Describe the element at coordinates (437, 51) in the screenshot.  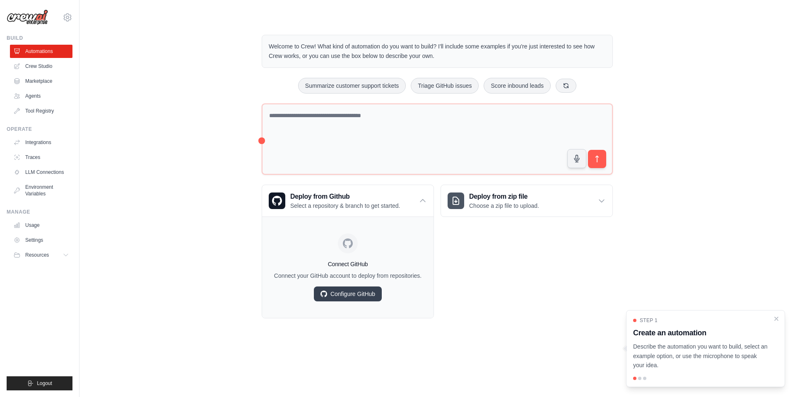
I see `p: Welcome to Crew! What kind of automation do you want to build? I'll include some examples if you'...` at that location.